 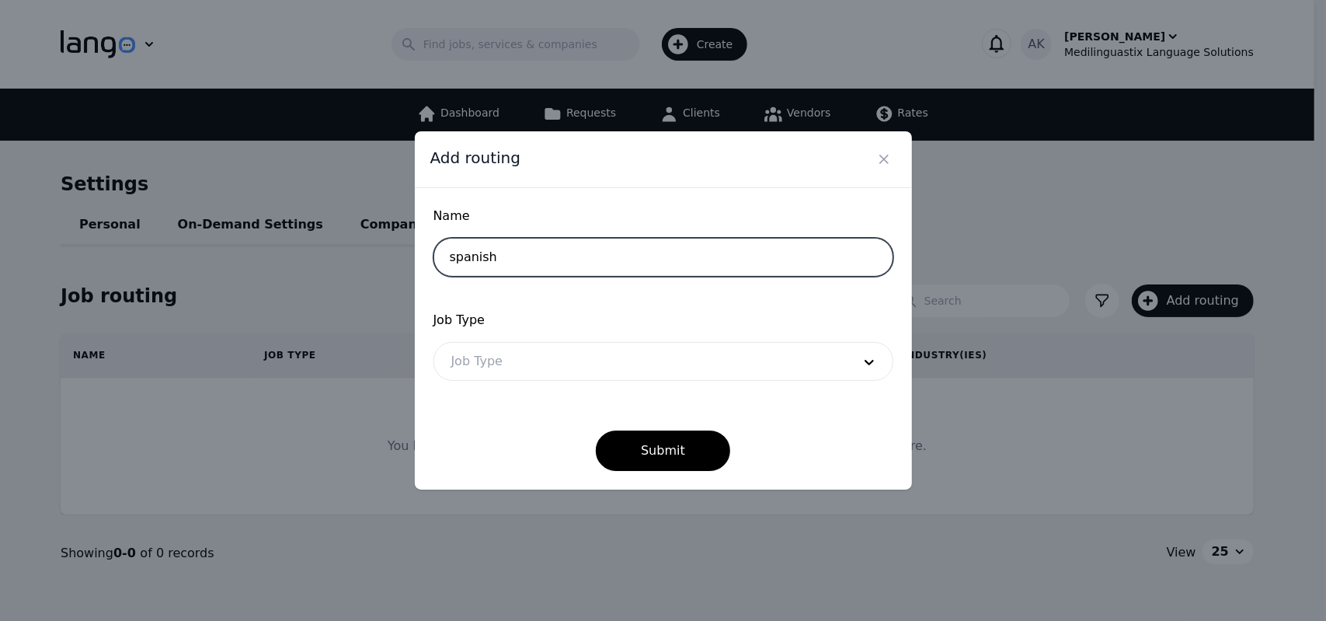 I want to click on button: Close, so click(x=884, y=159).